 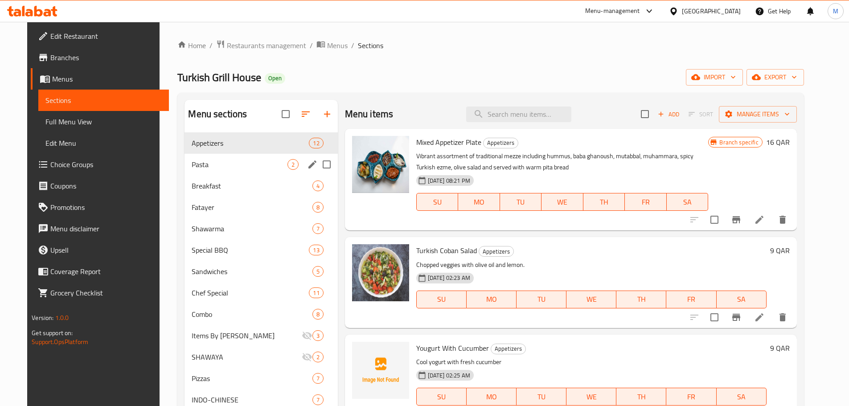 I want to click on p: Vibrant assortment of traditional mezze including hummus, baba ghanoush, mutabbal, muhammara, spi..., so click(x=563, y=162).